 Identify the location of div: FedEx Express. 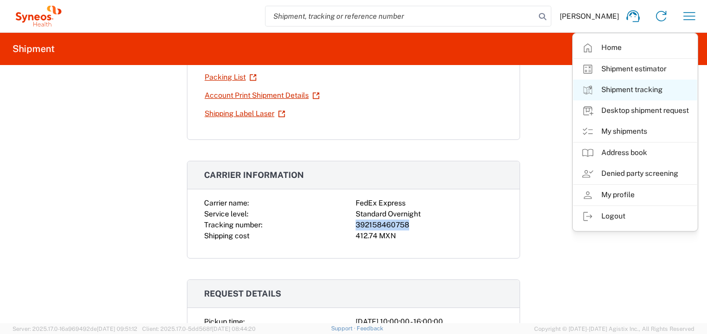
(429, 203).